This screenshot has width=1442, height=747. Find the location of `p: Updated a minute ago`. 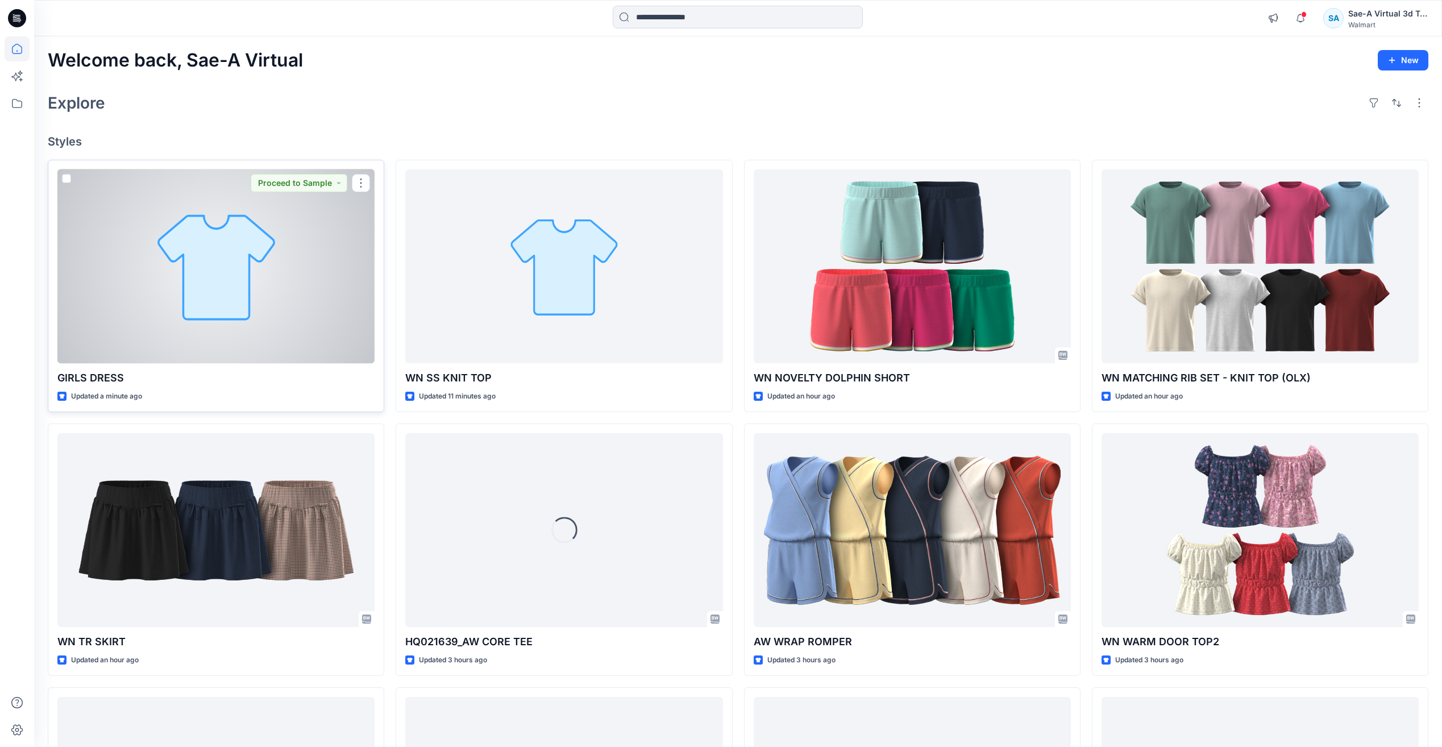

p: Updated a minute ago is located at coordinates (106, 396).